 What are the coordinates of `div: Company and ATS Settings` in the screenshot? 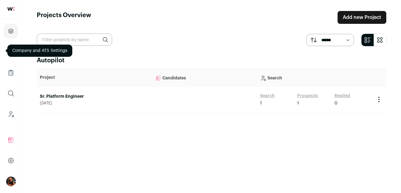 It's located at (40, 51).